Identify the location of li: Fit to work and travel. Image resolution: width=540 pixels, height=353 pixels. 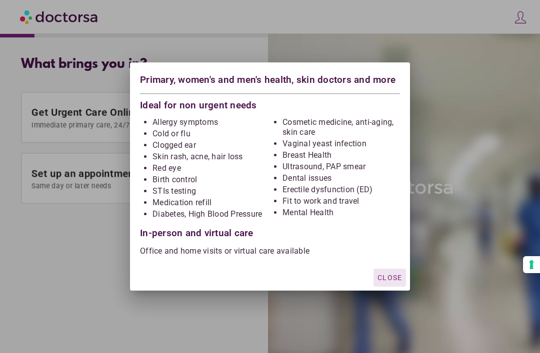
(341, 201).